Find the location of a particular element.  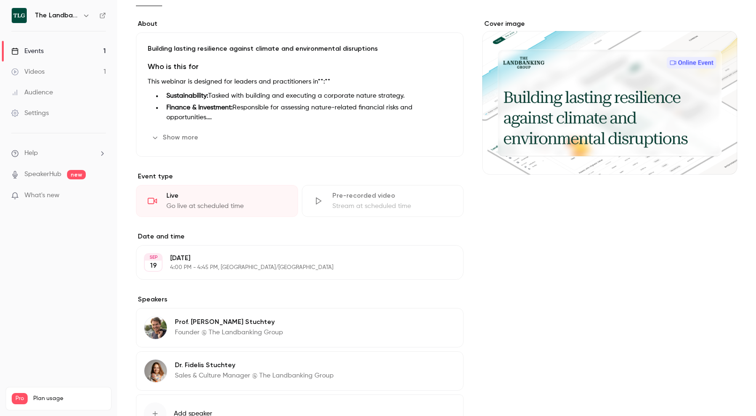

div: Live is located at coordinates (227, 196).